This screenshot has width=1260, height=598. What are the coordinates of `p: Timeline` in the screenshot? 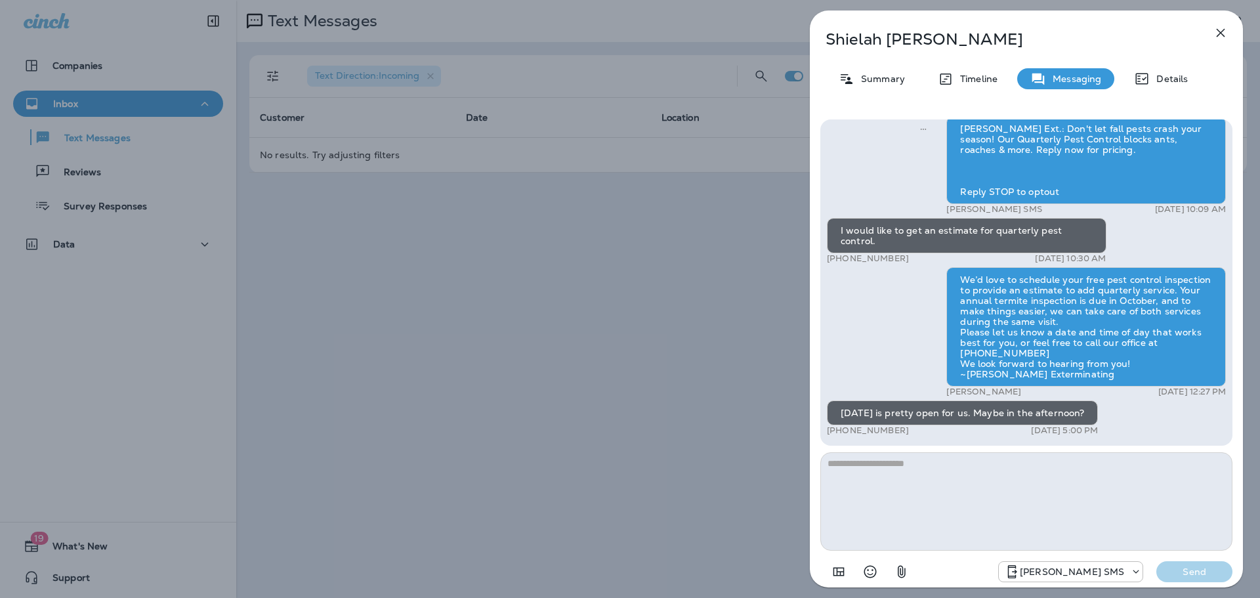 It's located at (975, 79).